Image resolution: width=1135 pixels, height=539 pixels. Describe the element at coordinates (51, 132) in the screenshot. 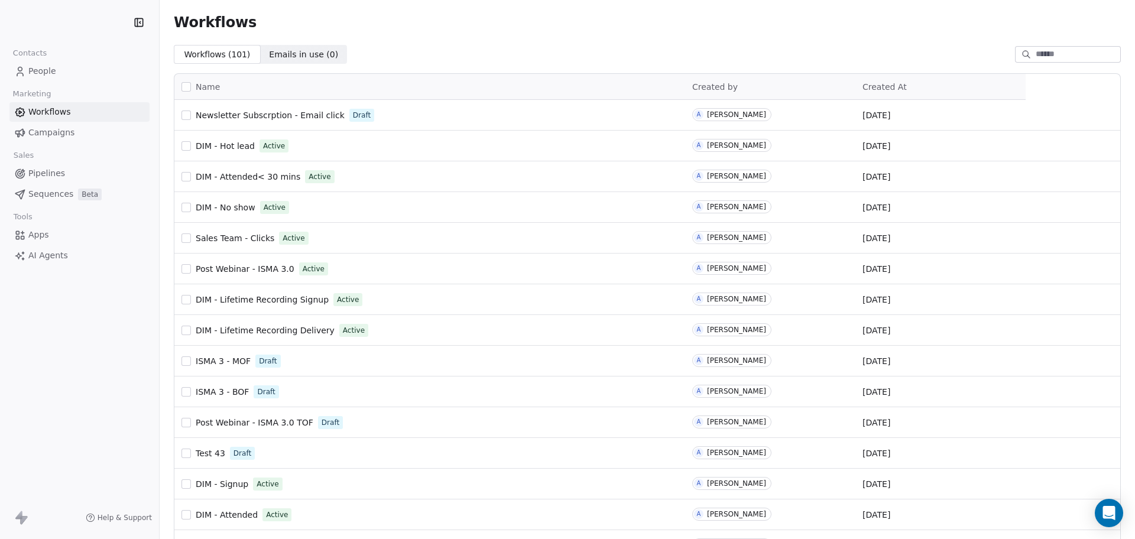

I see `span: Campaigns` at that location.